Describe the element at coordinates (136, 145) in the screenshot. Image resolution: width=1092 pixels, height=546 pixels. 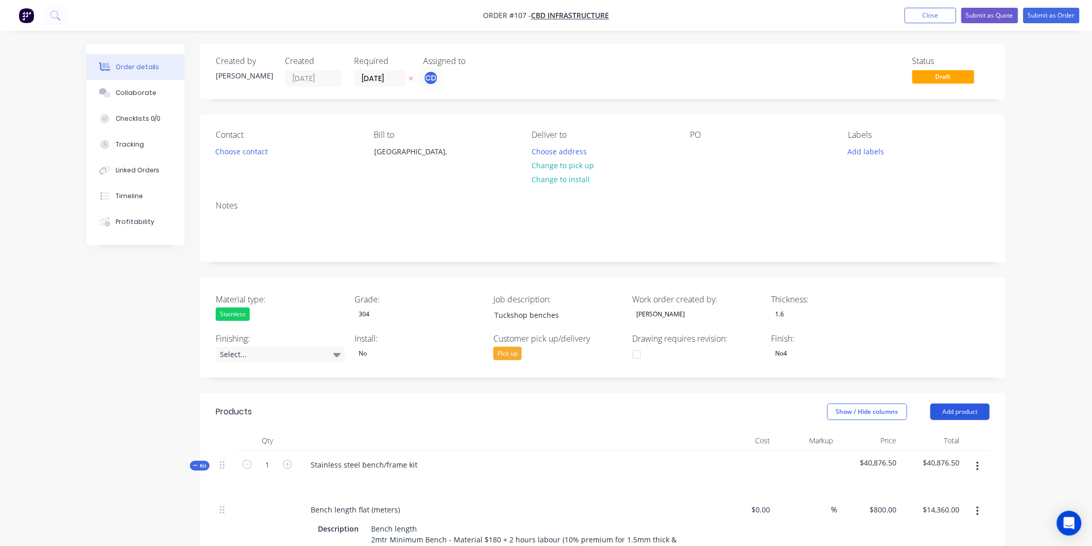
I see `button: Tracking` at that location.